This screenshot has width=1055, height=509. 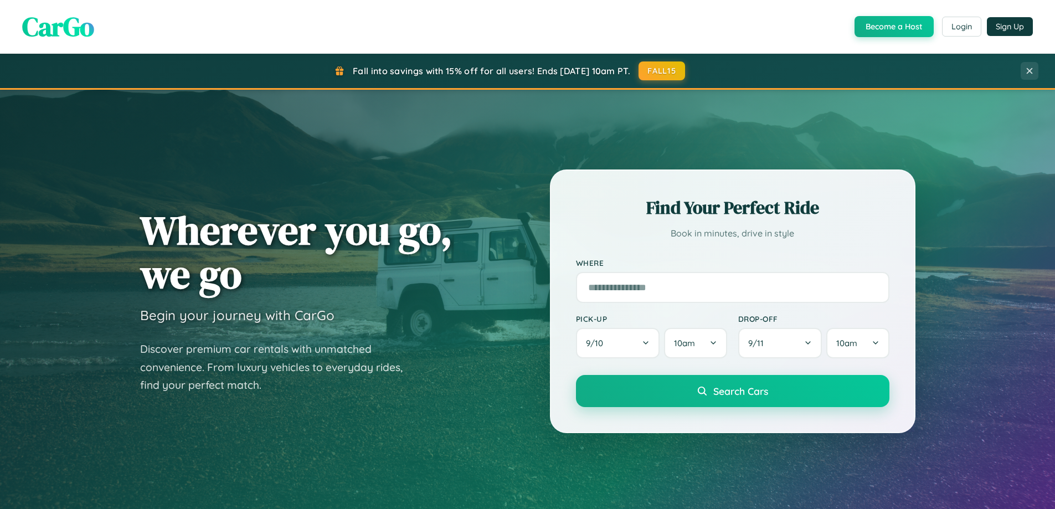 What do you see at coordinates (733, 208) in the screenshot?
I see `h2: Find Your Perfect Ride` at bounding box center [733, 208].